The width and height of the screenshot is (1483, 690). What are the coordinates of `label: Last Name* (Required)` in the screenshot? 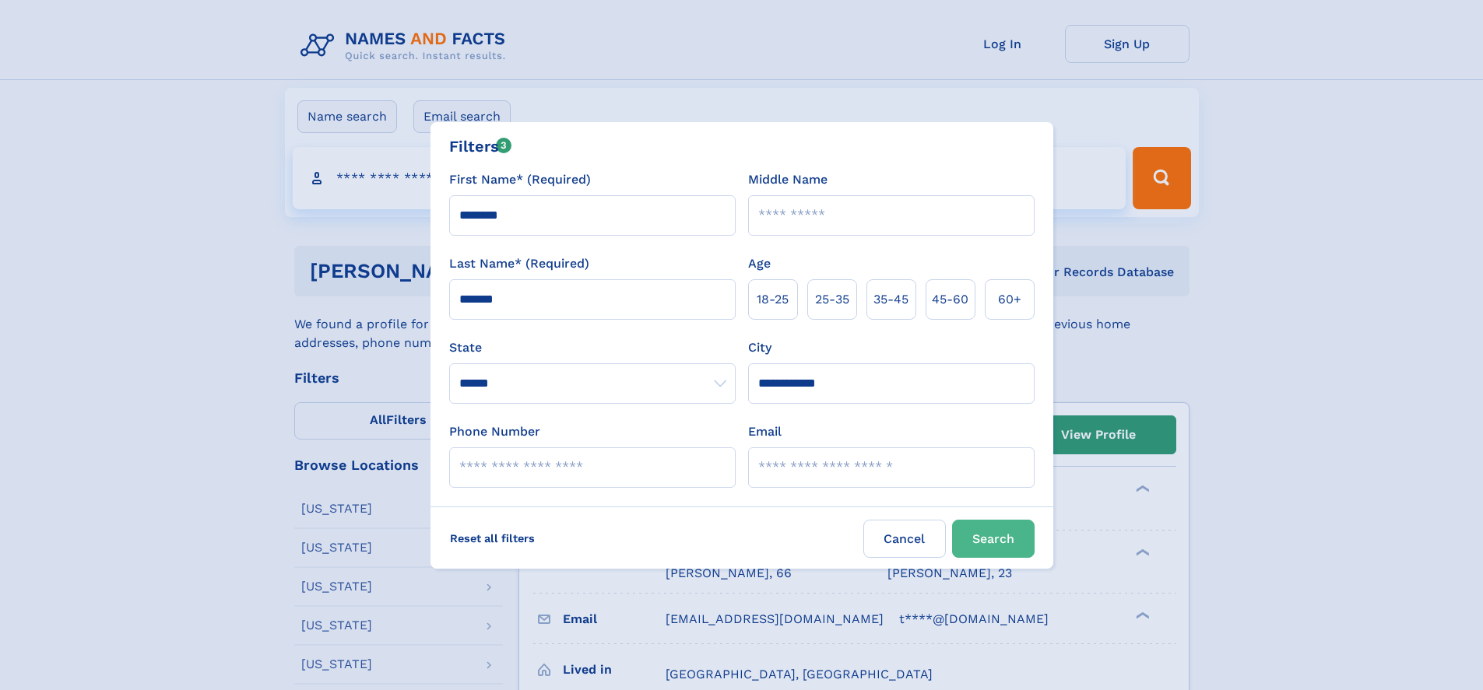 It's located at (519, 264).